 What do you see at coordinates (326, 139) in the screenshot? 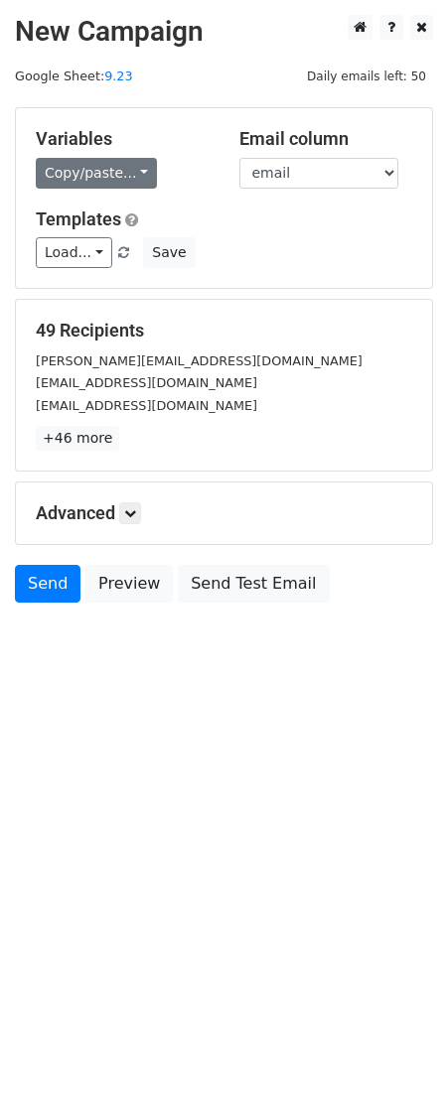
I see `h5: Email column` at bounding box center [326, 139].